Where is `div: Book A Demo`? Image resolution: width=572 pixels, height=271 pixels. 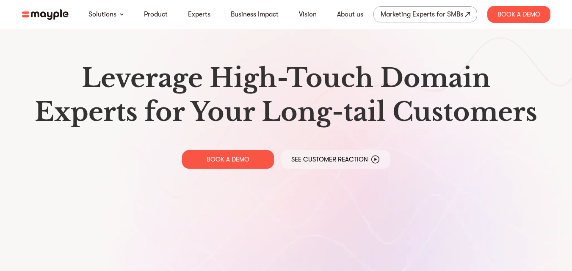
div: Book A Demo is located at coordinates (518, 14).